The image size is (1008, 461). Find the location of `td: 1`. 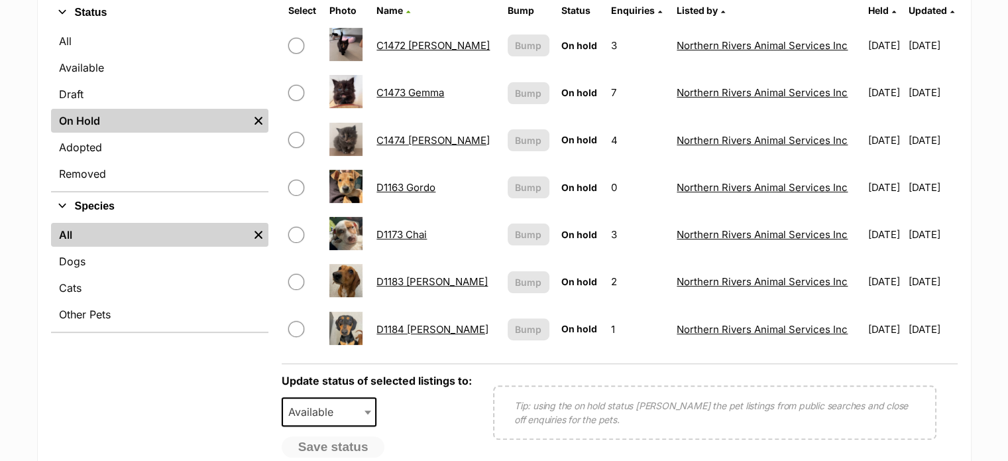

td: 1 is located at coordinates (638, 329).